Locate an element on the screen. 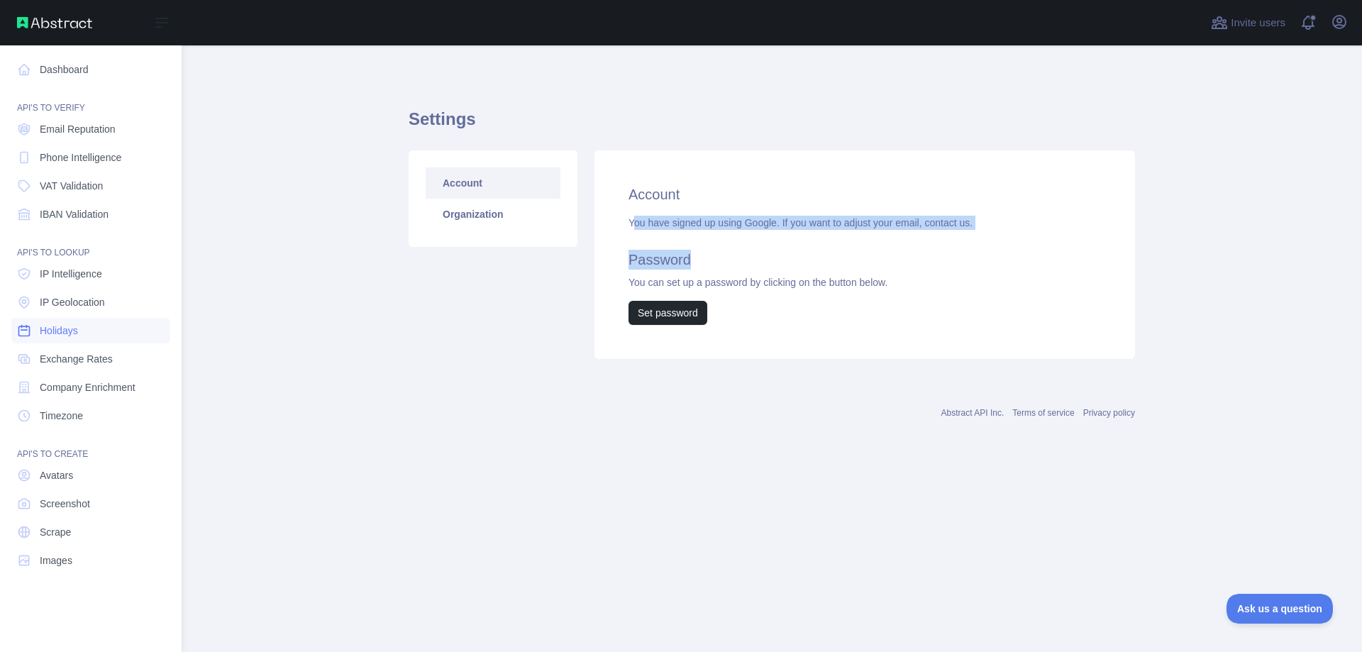  a: IBAN Validation is located at coordinates (91, 214).